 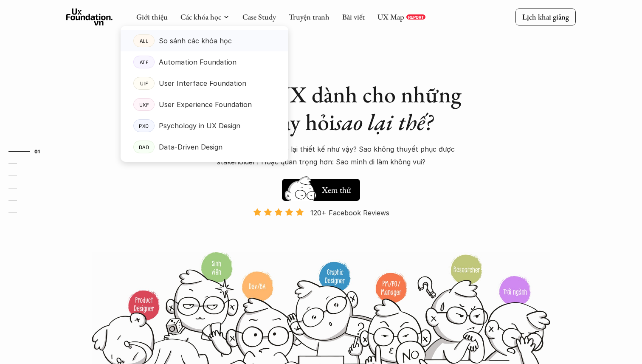 What do you see at coordinates (200, 126) in the screenshot?
I see `p: Psychology in UX Design` at bounding box center [200, 126].